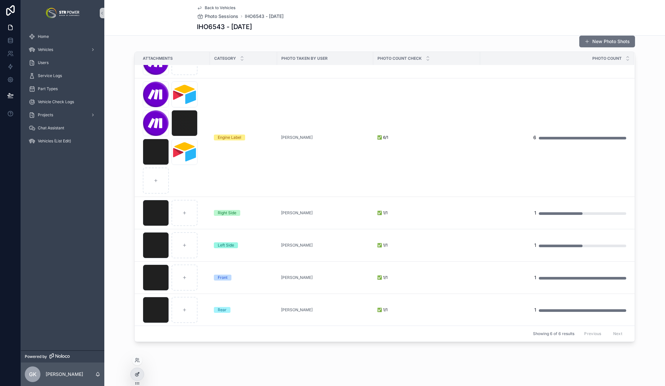  What do you see at coordinates (607, 58) in the screenshot?
I see `span: Photo Count` at bounding box center [607, 58].